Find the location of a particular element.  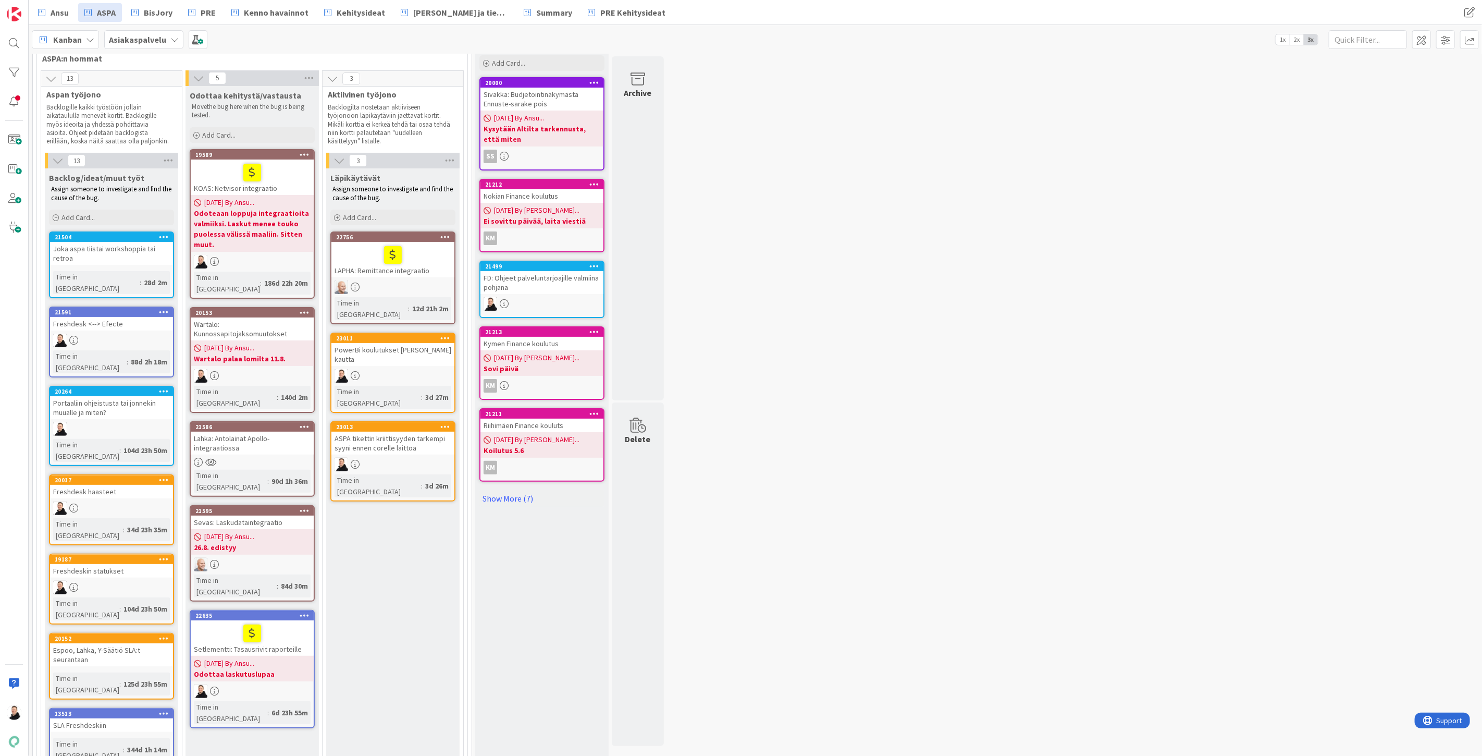

div: Delete is located at coordinates (638, 439).